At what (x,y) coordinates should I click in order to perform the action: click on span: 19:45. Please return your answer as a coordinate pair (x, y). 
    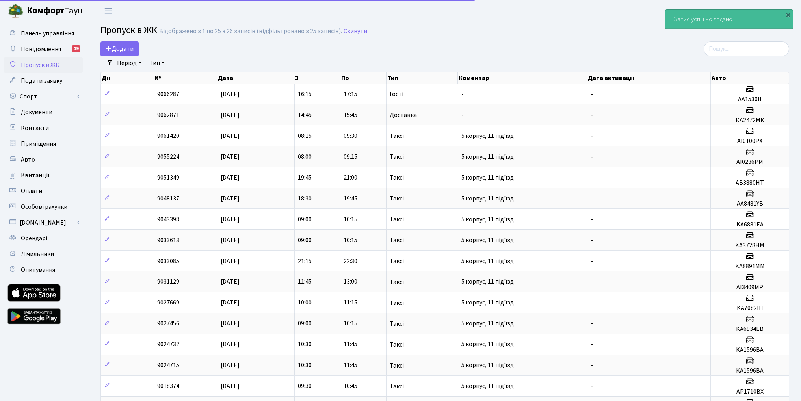
    Looking at the image, I should click on (305, 178).